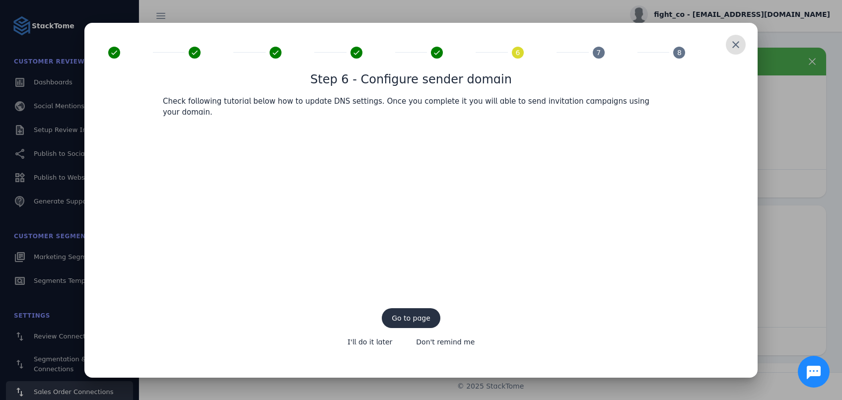 The height and width of the screenshot is (400, 842). What do you see at coordinates (411, 318) in the screenshot?
I see `button: Go to page` at bounding box center [411, 318].